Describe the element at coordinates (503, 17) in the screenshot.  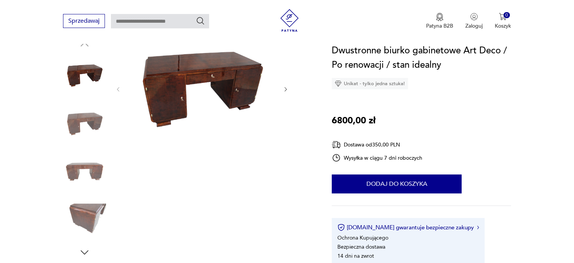
I see `img: Ikona koszyka` at that location.